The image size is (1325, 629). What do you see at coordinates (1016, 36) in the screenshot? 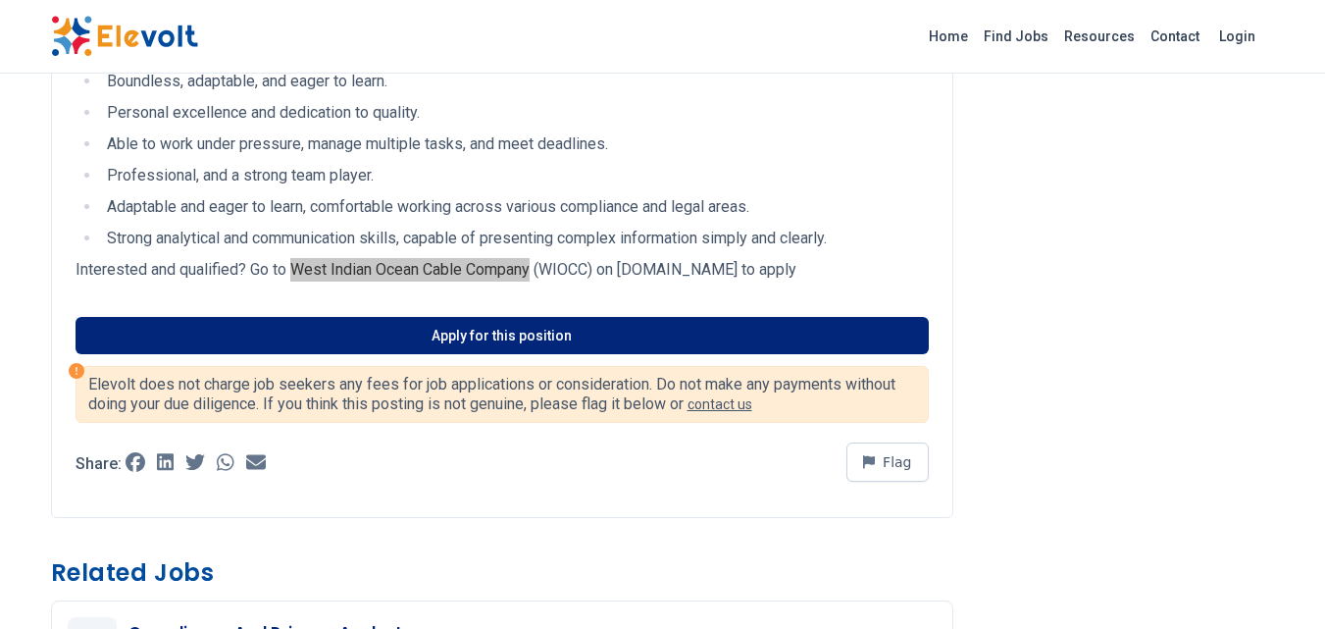
I see `a: Find Jobs` at bounding box center [1016, 36].